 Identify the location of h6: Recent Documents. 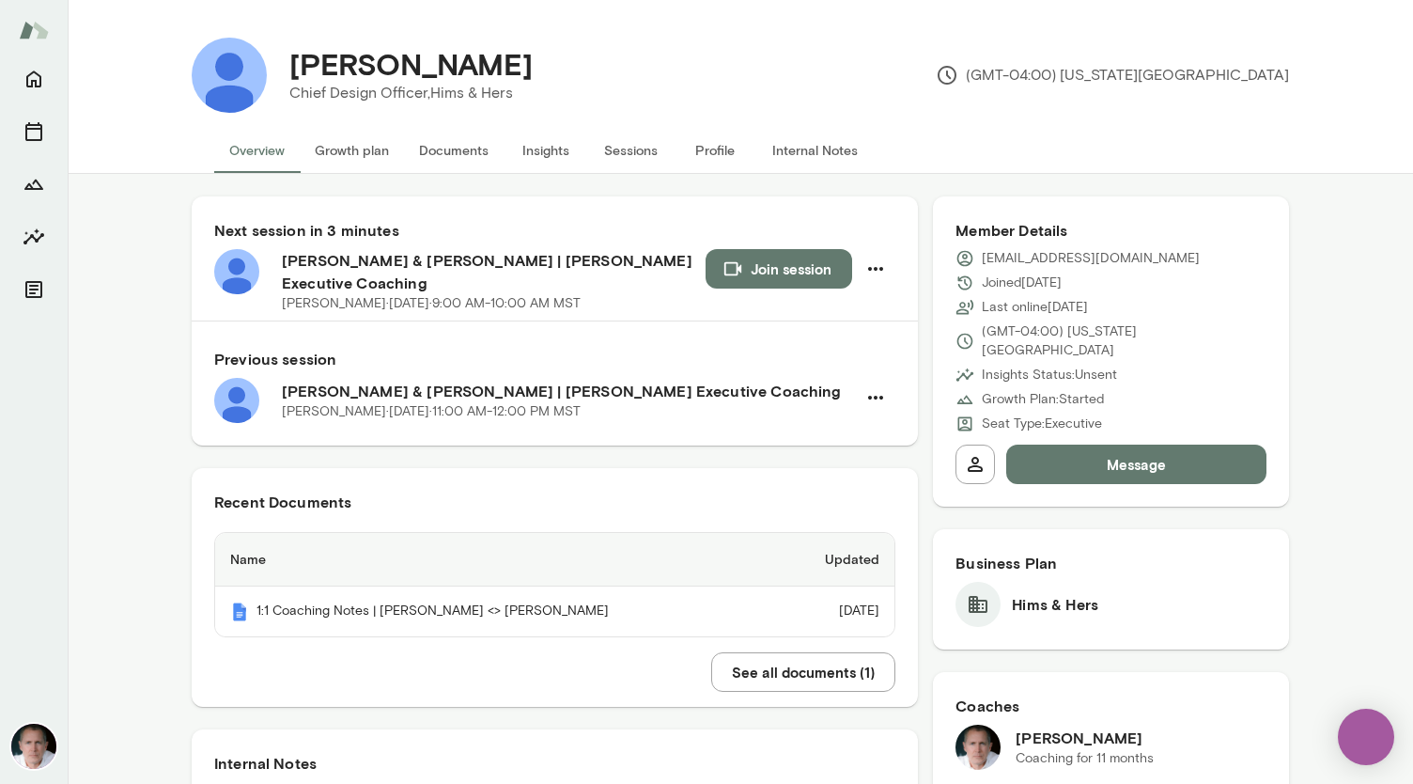
(554, 502).